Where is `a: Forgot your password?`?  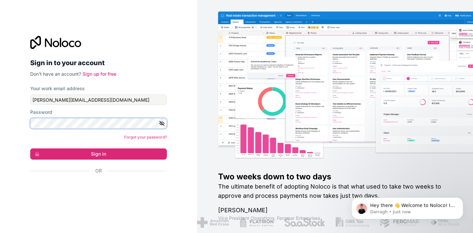
a: Forgot your password? is located at coordinates (146, 137).